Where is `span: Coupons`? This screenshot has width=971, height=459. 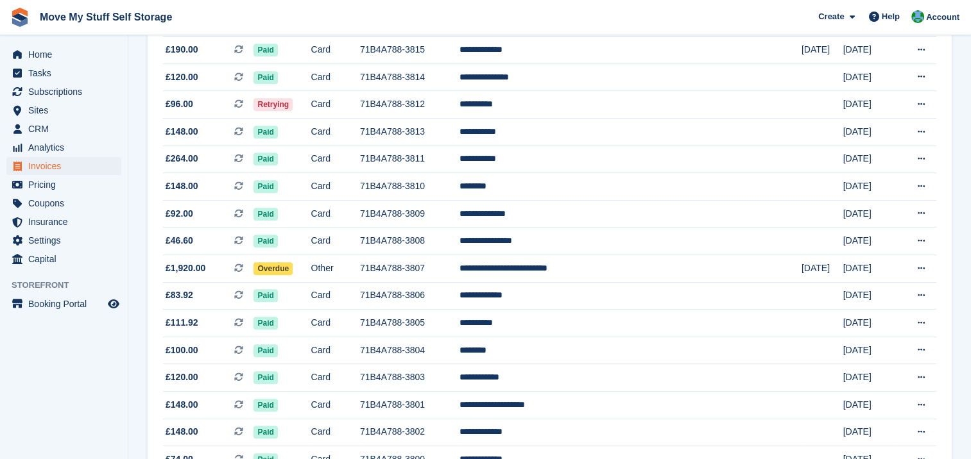
span: Coupons is located at coordinates (67, 203).